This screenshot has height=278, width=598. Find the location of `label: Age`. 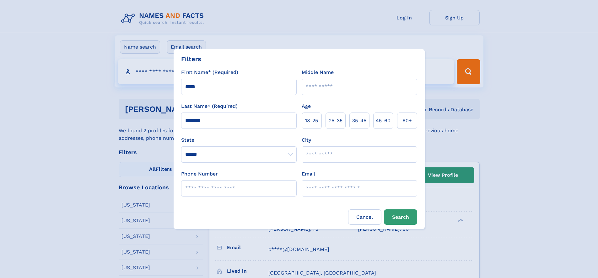

label: Age is located at coordinates (306, 106).